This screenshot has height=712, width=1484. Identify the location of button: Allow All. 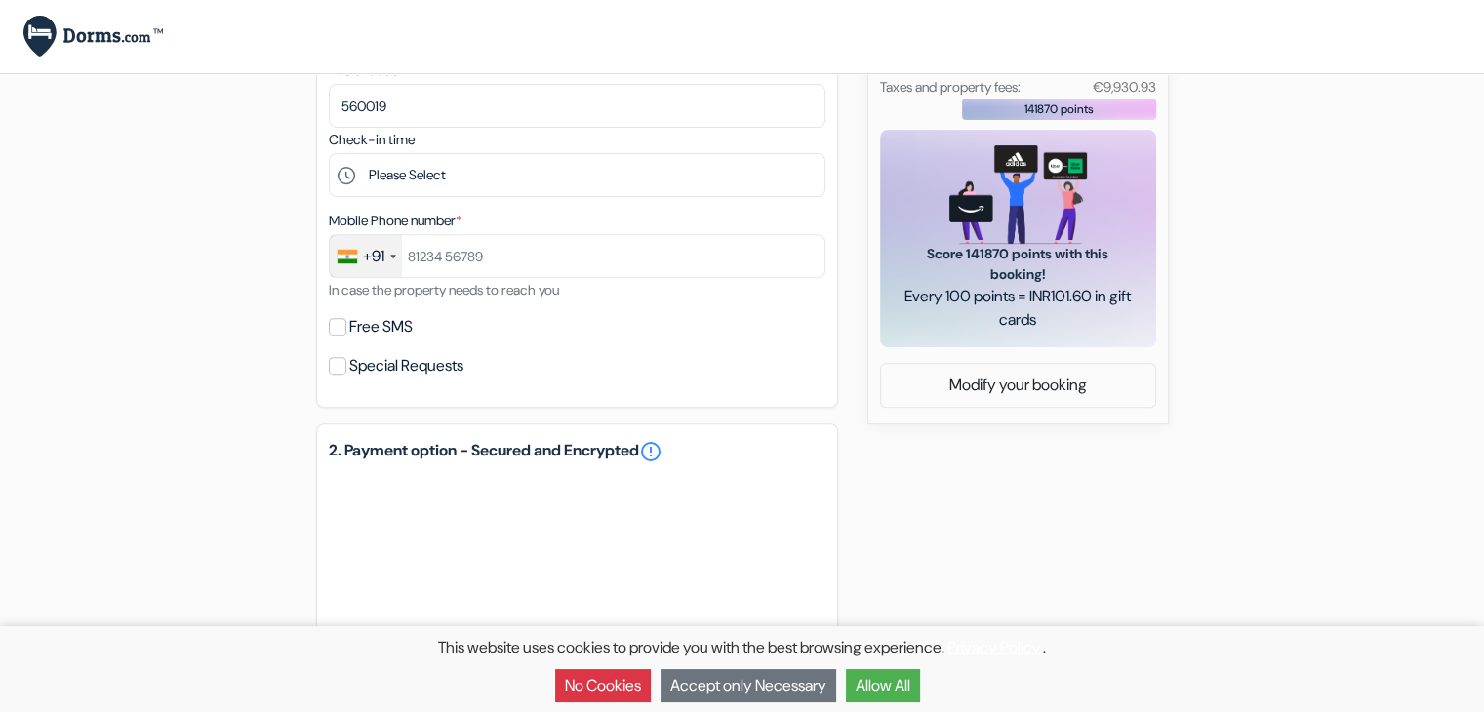
(883, 686).